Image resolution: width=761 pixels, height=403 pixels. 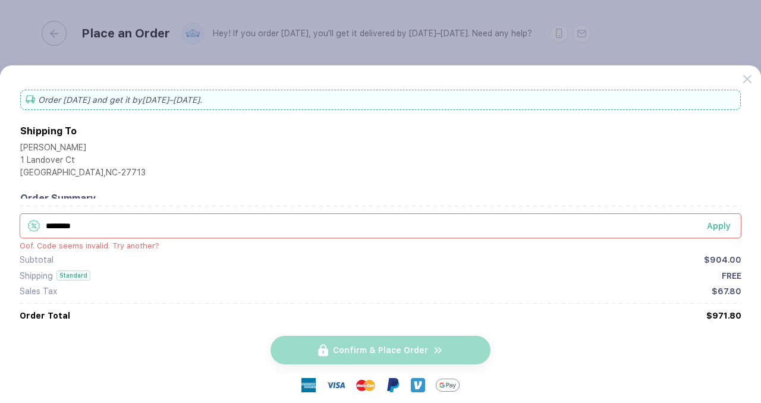 I want to click on div: $971.80, so click(x=724, y=316).